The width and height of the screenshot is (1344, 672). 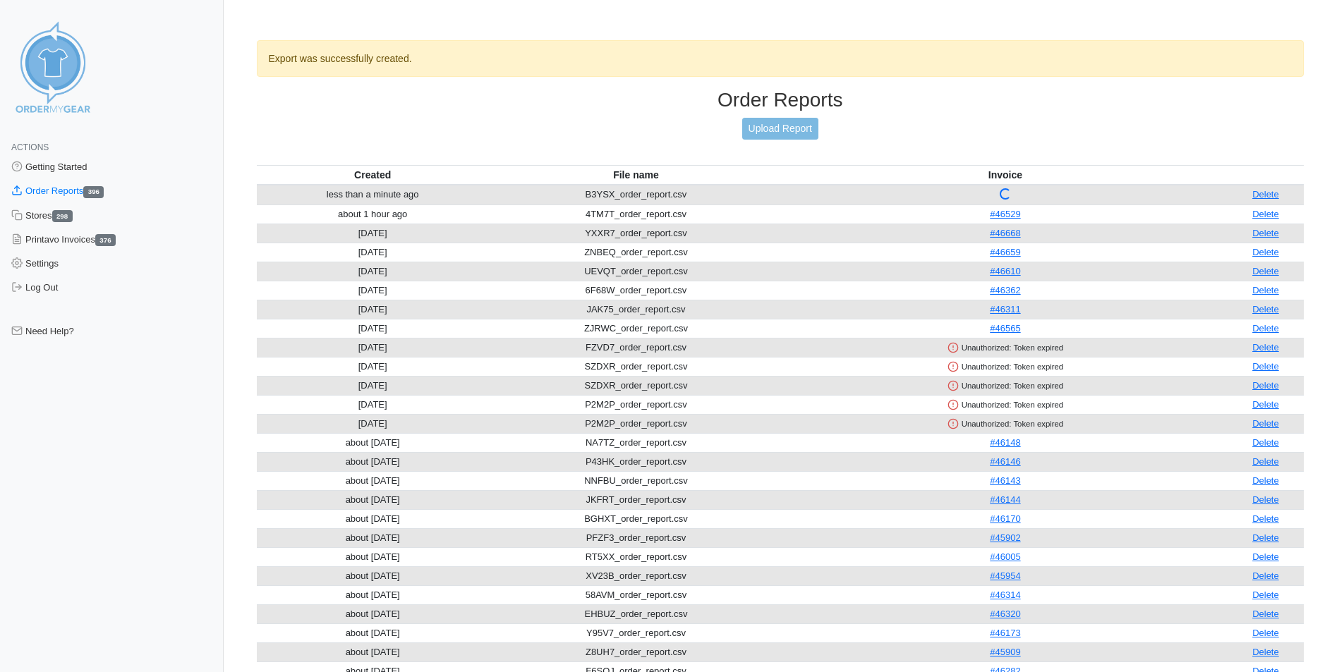 What do you see at coordinates (636, 214) in the screenshot?
I see `td: 4TM7T_order_report.csv` at bounding box center [636, 214].